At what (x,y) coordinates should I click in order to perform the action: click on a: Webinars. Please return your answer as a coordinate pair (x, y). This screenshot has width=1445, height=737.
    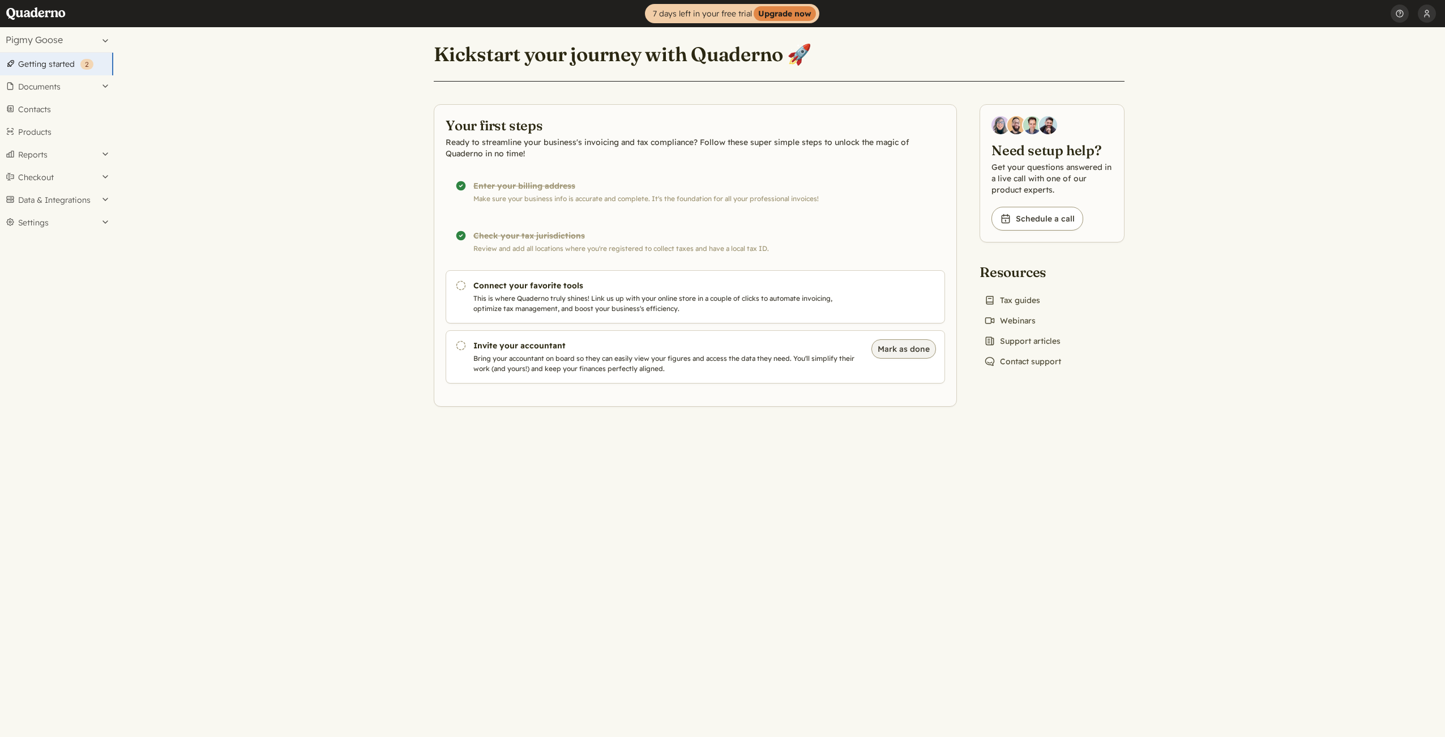
    Looking at the image, I should click on (1010, 321).